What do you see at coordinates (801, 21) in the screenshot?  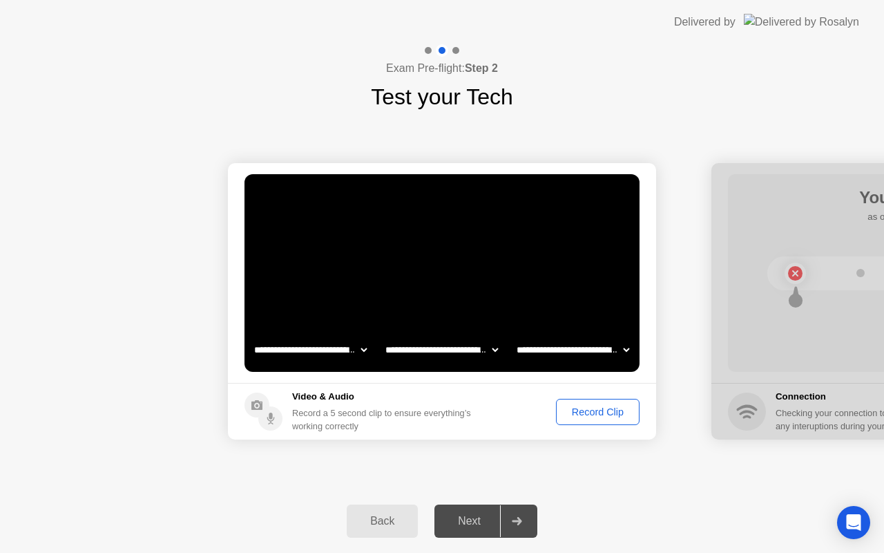 I see `img: Delivered by Rosalyn` at bounding box center [801, 21].